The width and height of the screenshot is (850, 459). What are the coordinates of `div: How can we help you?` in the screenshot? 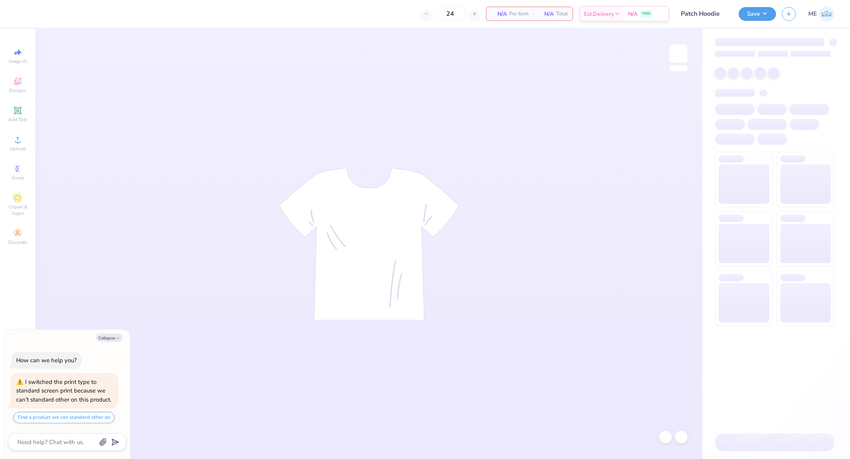 It's located at (46, 360).